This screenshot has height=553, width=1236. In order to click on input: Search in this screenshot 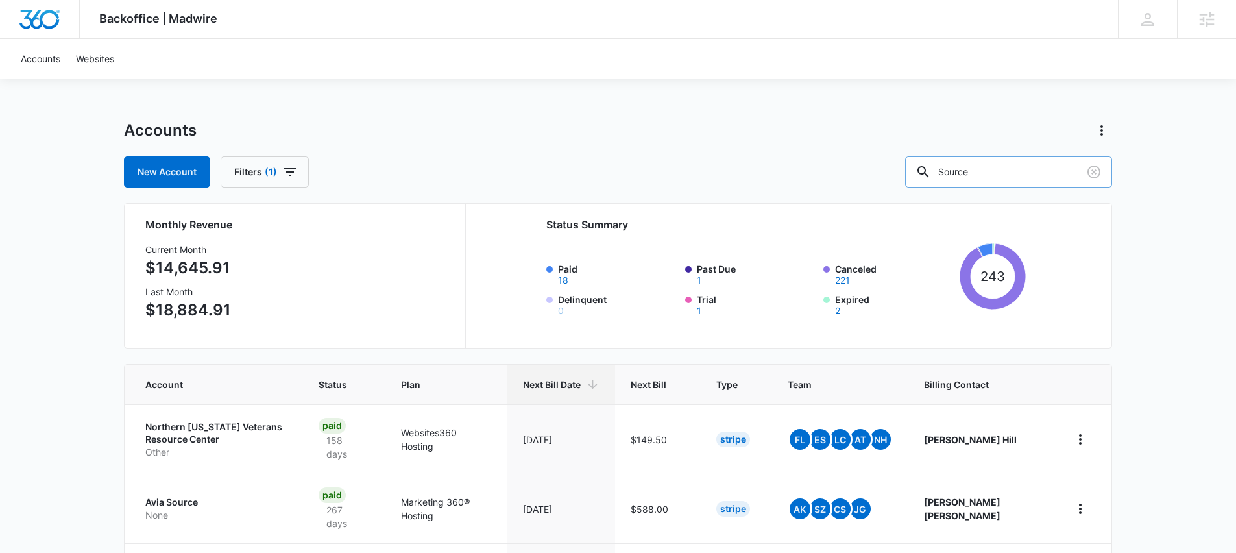, I will do `click(1008, 172)`.